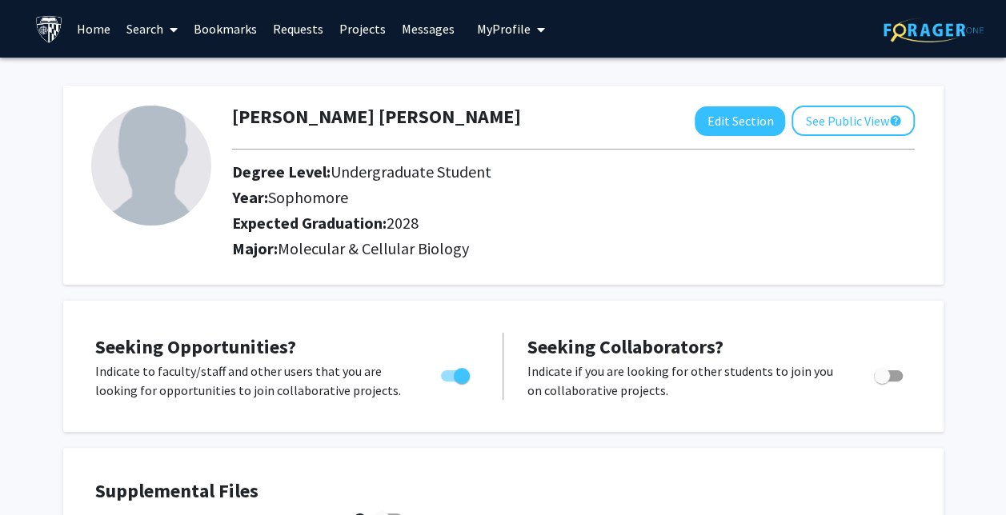  Describe the element at coordinates (537, 223) in the screenshot. I see `h2: Expected Graduation:` at that location.